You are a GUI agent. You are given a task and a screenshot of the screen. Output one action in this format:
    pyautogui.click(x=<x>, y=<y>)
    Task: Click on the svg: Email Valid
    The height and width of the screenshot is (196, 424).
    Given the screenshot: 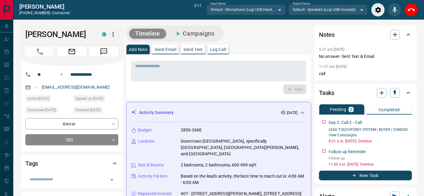 What is the action you would take?
    pyautogui.click(x=35, y=87)
    